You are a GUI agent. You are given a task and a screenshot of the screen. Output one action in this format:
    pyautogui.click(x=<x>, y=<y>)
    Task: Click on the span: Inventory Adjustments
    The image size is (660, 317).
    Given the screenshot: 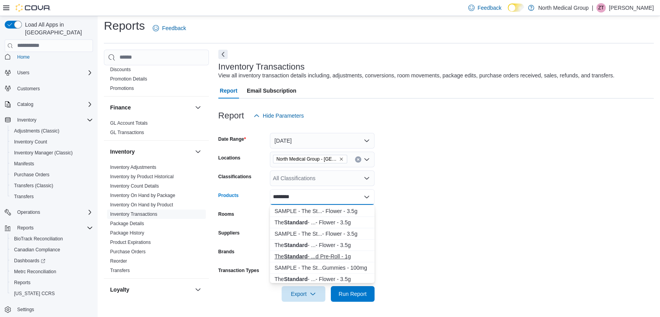 What is the action you would take?
    pyautogui.click(x=133, y=167)
    